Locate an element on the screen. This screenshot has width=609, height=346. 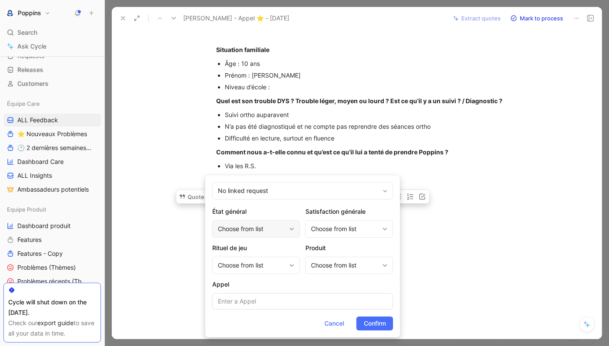
h2: Rituel de jeu is located at coordinates (256, 248).